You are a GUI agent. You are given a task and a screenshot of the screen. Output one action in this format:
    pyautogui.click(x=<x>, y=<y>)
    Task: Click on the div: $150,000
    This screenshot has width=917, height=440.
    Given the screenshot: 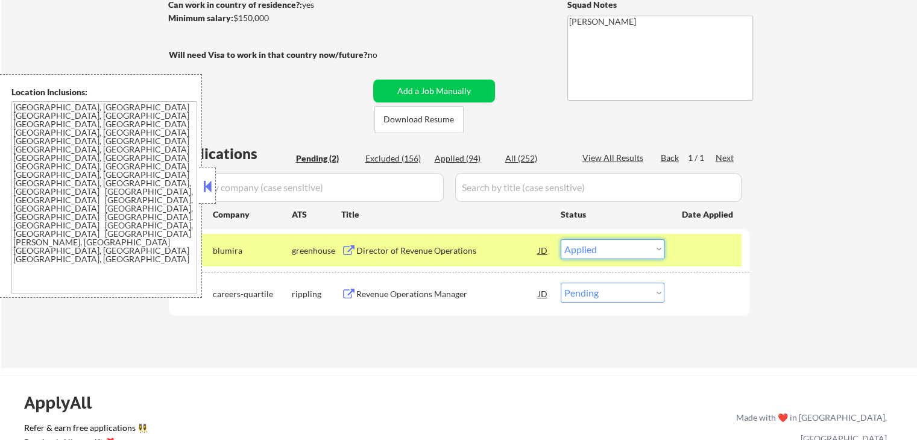 What is the action you would take?
    pyautogui.click(x=268, y=18)
    